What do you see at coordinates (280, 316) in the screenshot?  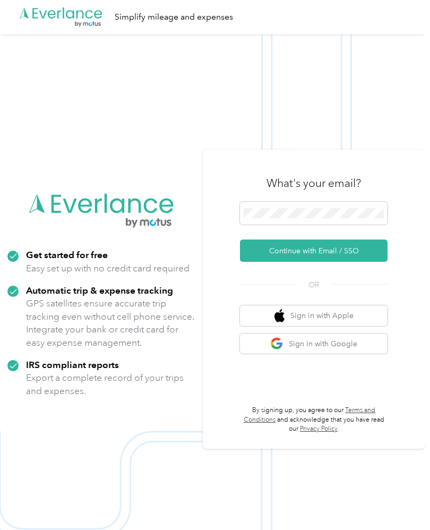 I see `img: apple logo` at bounding box center [280, 316].